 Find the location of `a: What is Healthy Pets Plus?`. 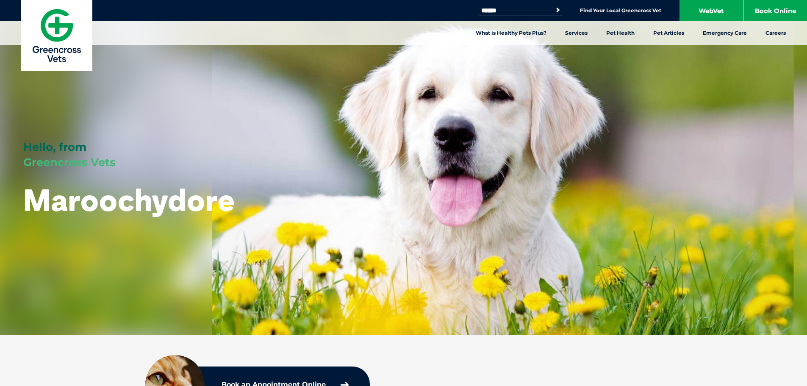

a: What is Healthy Pets Plus? is located at coordinates (511, 33).